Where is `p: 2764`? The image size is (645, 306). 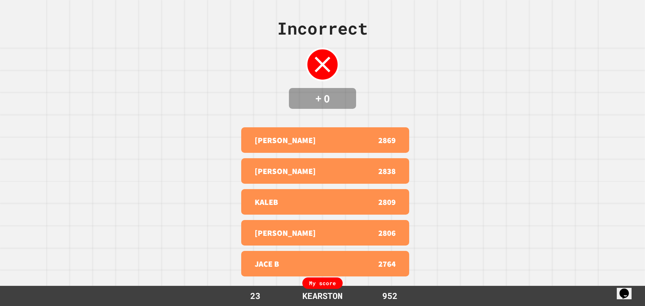
p: 2764 is located at coordinates (387, 264).